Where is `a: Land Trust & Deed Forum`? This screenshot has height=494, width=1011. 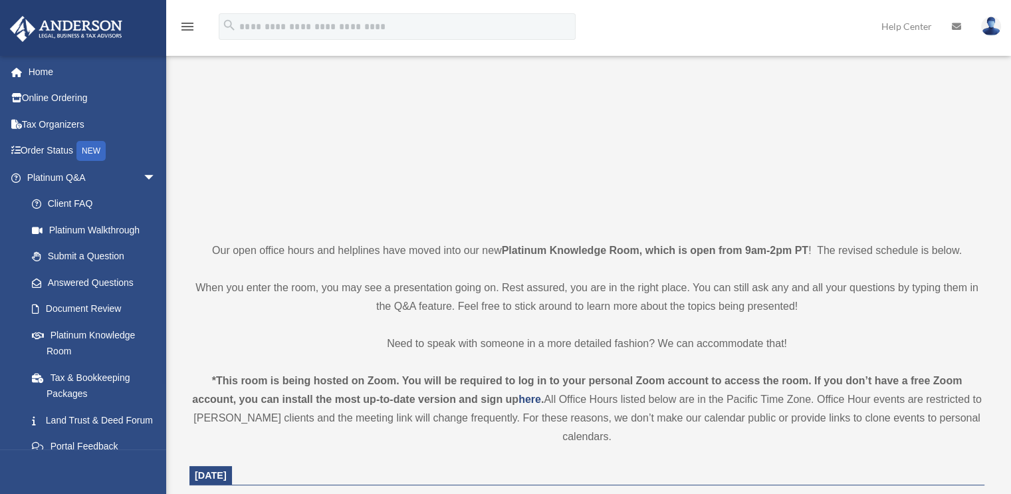 a: Land Trust & Deed Forum is located at coordinates (97, 420).